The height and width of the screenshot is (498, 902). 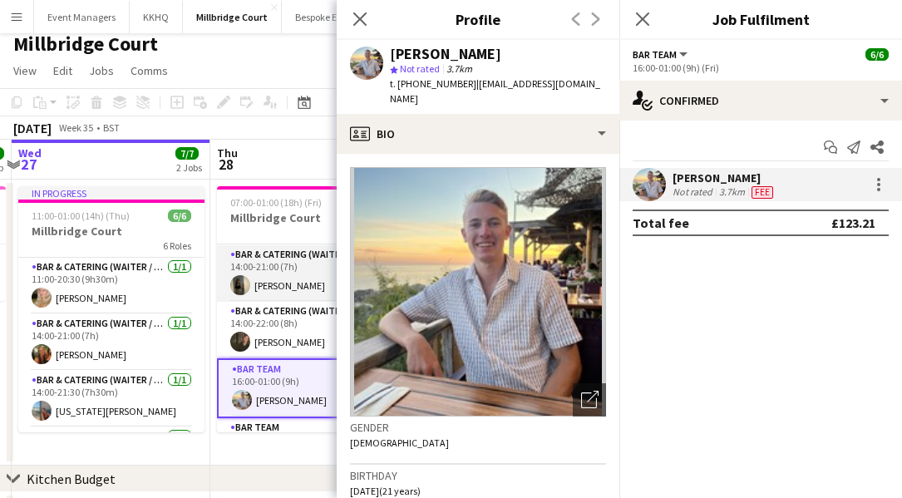 What do you see at coordinates (761, 101) in the screenshot?
I see `div: Confirmed` at bounding box center [761, 101].